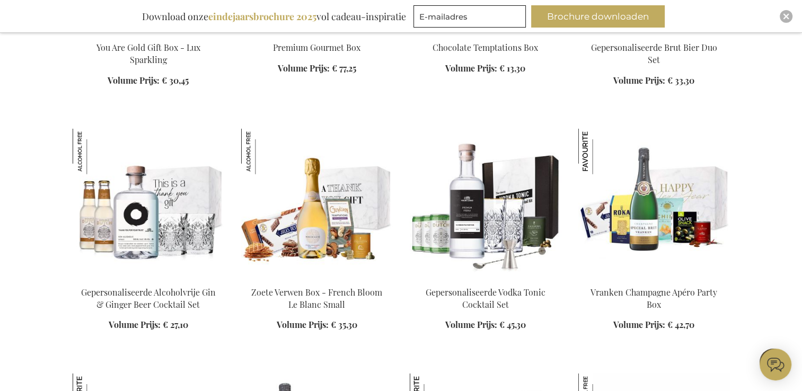  I want to click on span: € 27,10, so click(175, 324).